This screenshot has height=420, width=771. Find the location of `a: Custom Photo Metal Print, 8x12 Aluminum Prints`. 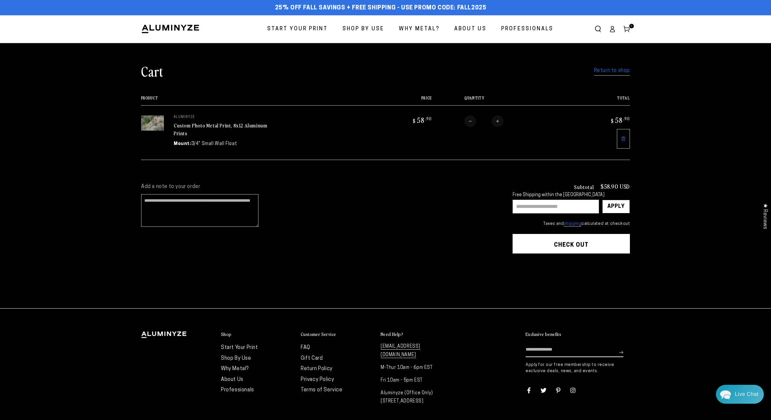

a: Custom Photo Metal Print, 8x12 Aluminum Prints is located at coordinates (220, 129).